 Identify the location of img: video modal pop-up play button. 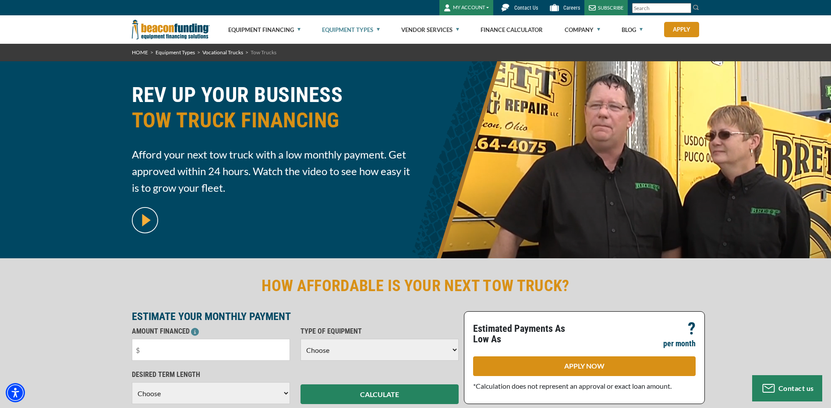
(145, 220).